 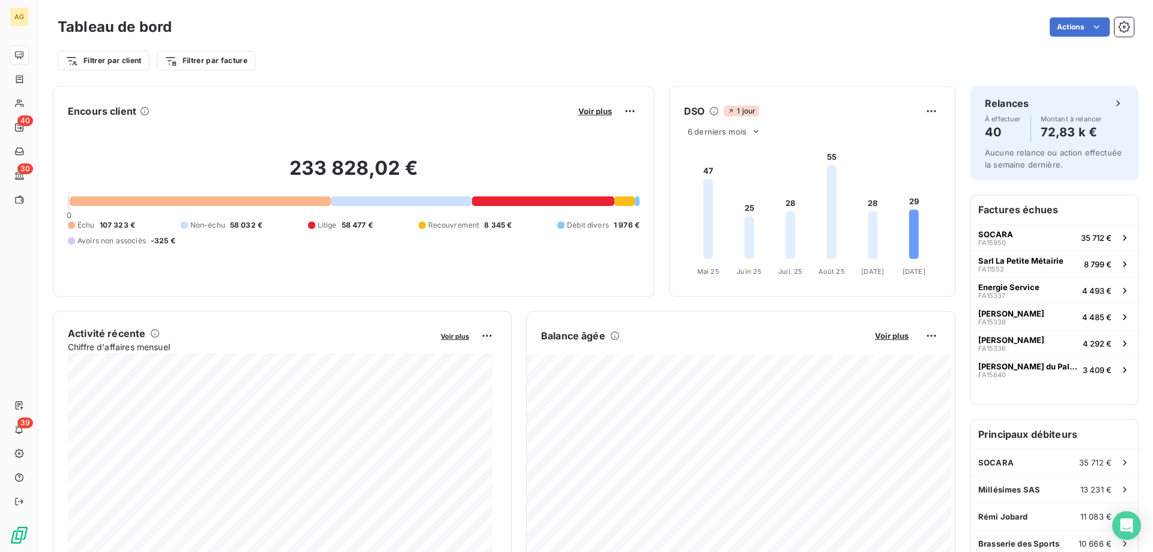 I want to click on h4: 72,83 k €, so click(x=1071, y=132).